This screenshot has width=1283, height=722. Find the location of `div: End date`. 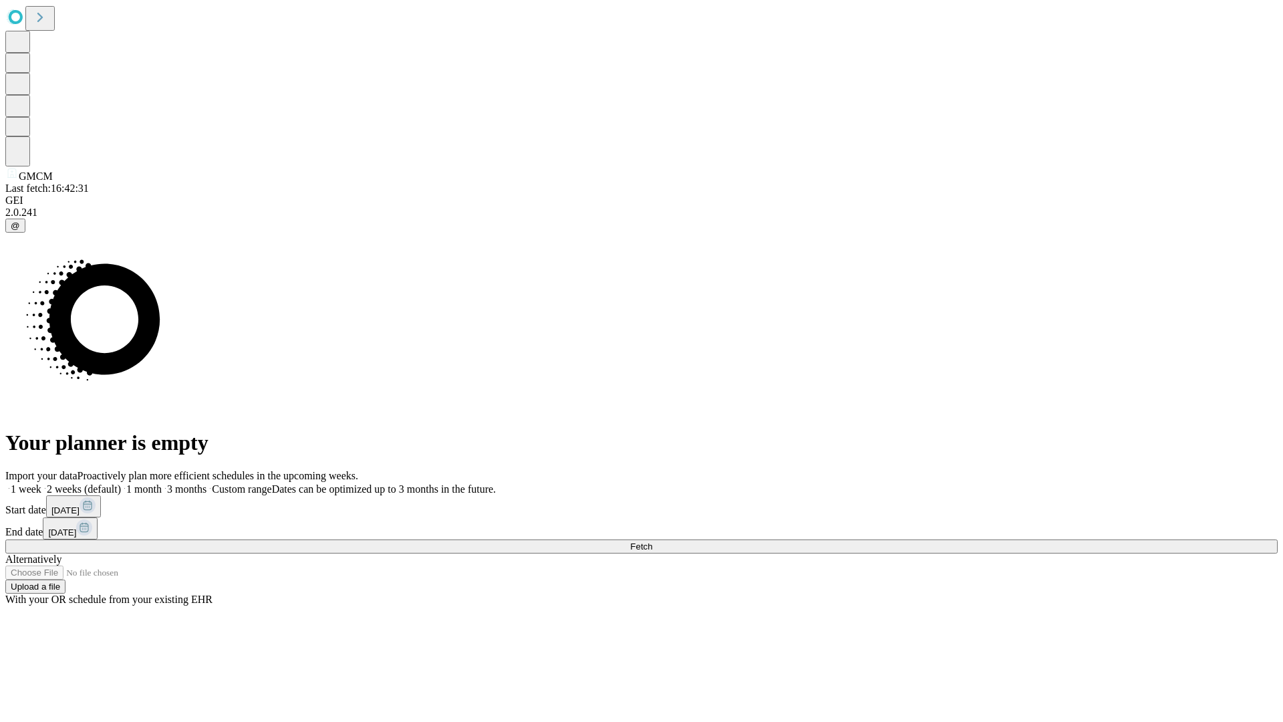

div: End date is located at coordinates (641, 528).